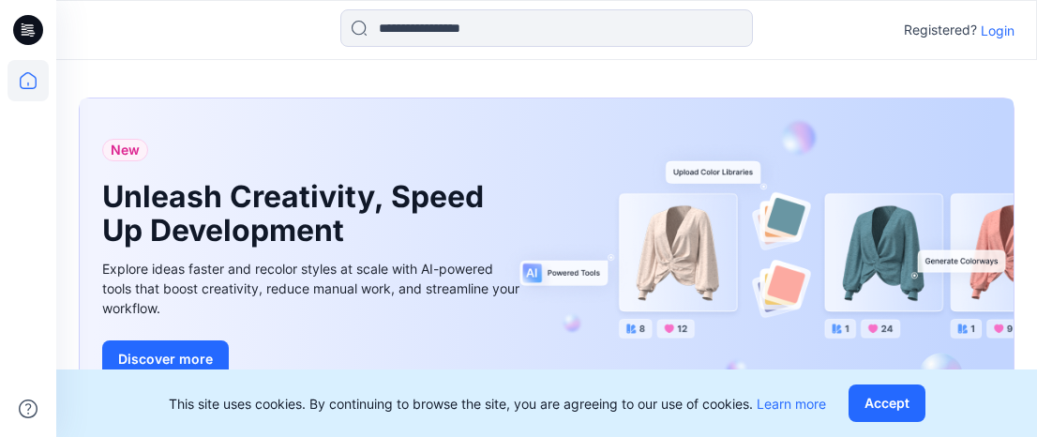 This screenshot has width=1037, height=437. What do you see at coordinates (998, 30) in the screenshot?
I see `p: Login` at bounding box center [998, 30].